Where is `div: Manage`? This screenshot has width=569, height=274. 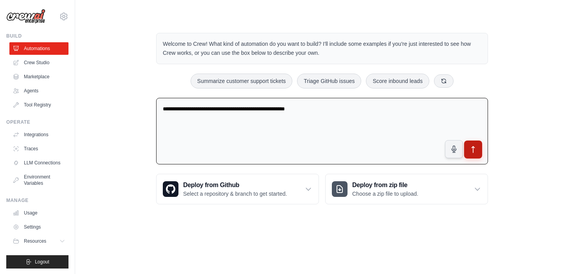
div: Manage is located at coordinates (37, 200).